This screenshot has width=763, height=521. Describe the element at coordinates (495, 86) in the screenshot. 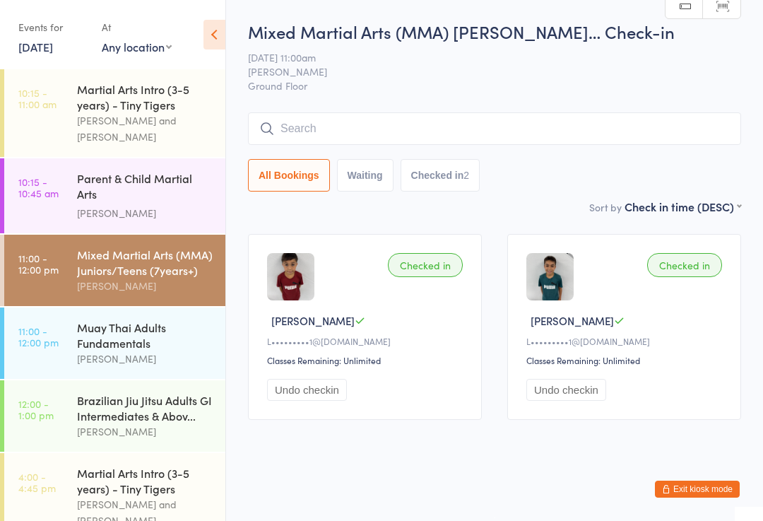

I see `span: Ground Floor` at that location.